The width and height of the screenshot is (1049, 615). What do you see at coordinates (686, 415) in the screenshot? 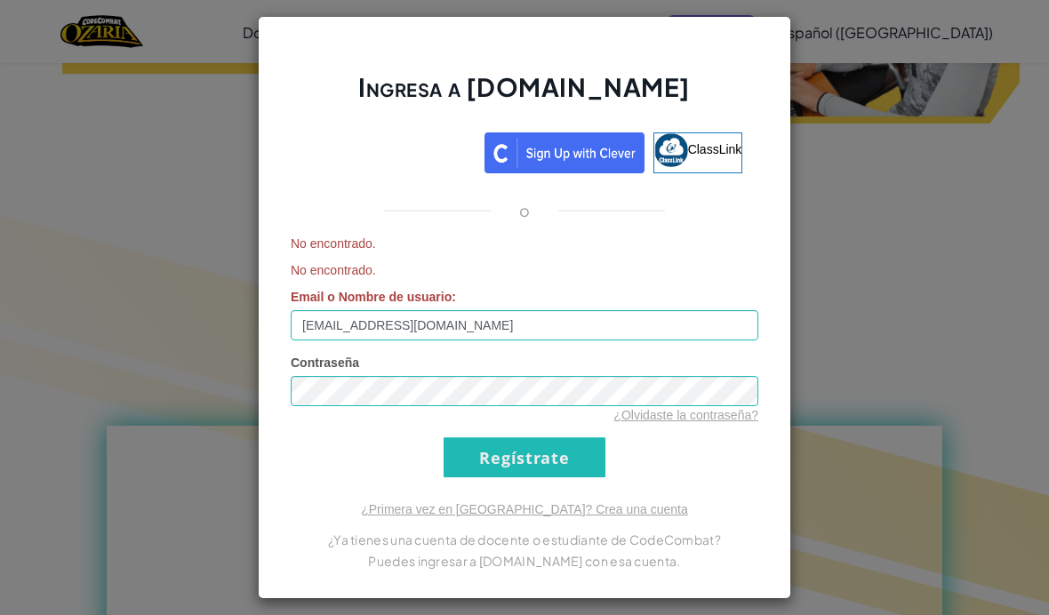
I see `a: ¿Olvidaste la contraseña?` at bounding box center [686, 415].